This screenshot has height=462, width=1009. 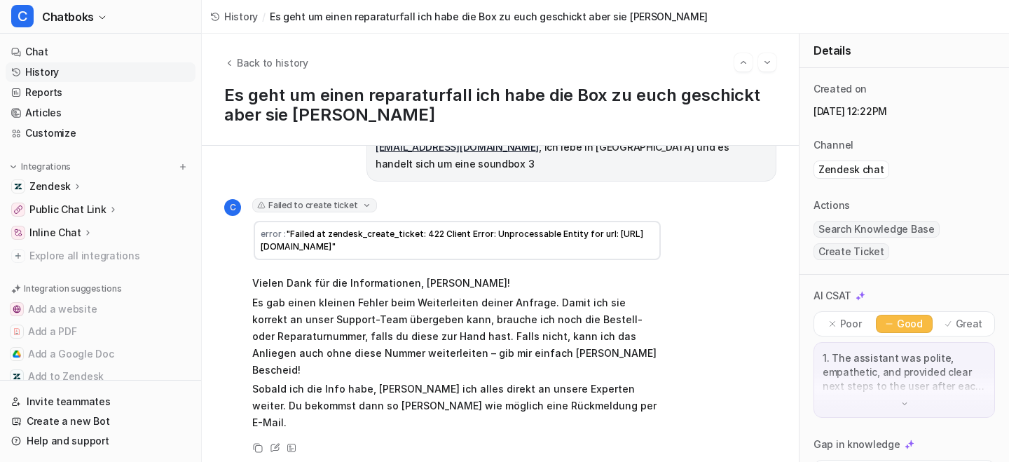 I want to click on p: Channel, so click(x=833, y=145).